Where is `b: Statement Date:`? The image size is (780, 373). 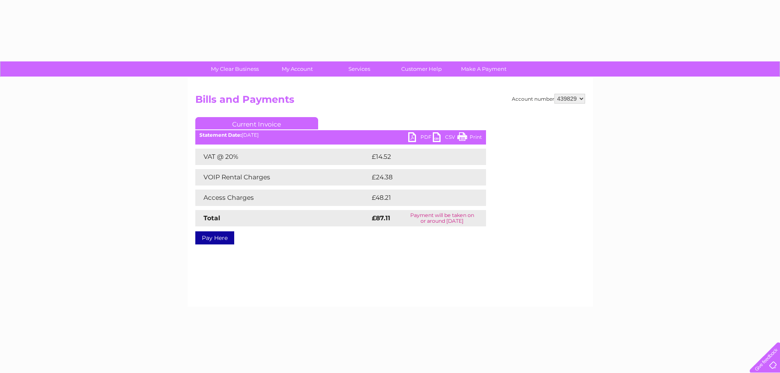 b: Statement Date: is located at coordinates (220, 135).